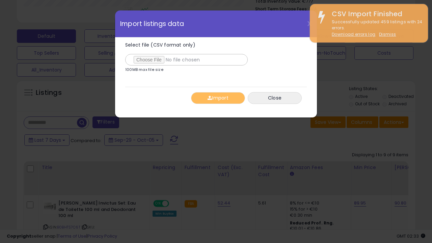 The image size is (432, 243). Describe the element at coordinates (375, 28) in the screenshot. I see `div: Successfully updated 459 listings with 24 errors.` at that location.